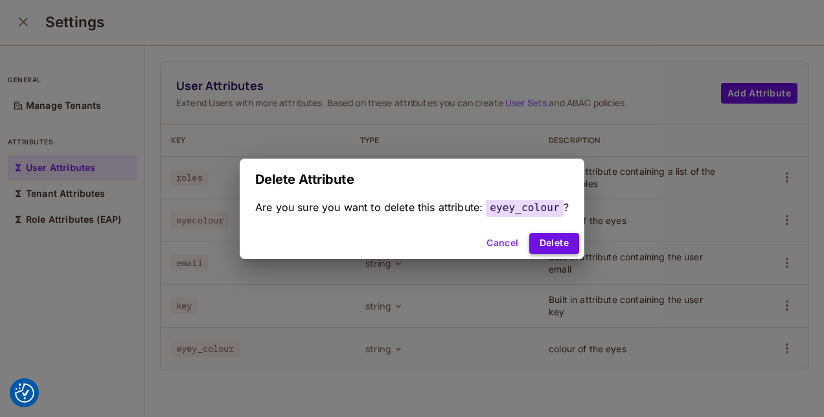 The image size is (824, 417). I want to click on button: Consent Preferences, so click(25, 393).